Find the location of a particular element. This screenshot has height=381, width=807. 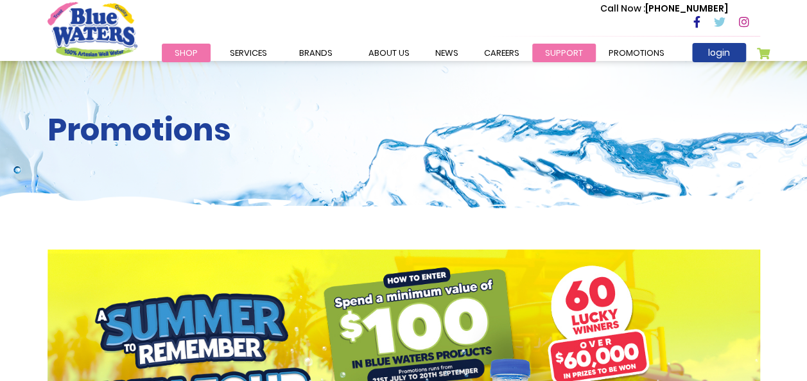

a: store logo is located at coordinates (92, 30).